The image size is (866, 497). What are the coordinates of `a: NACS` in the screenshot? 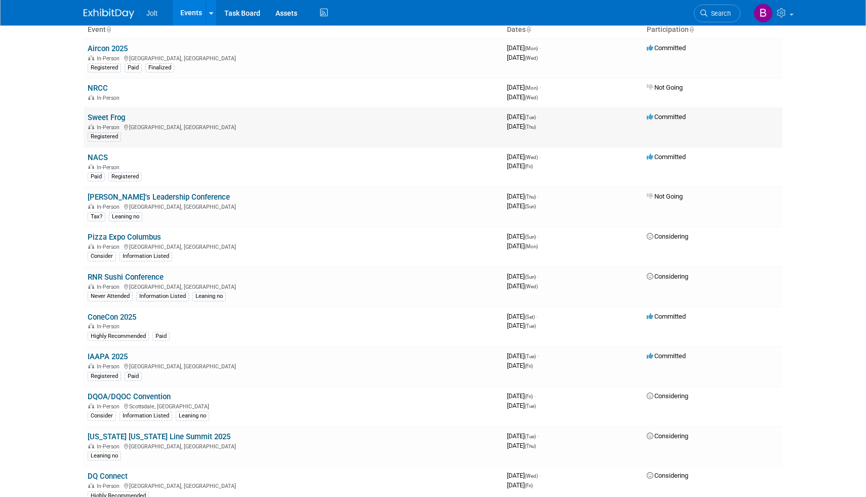 It's located at (98, 157).